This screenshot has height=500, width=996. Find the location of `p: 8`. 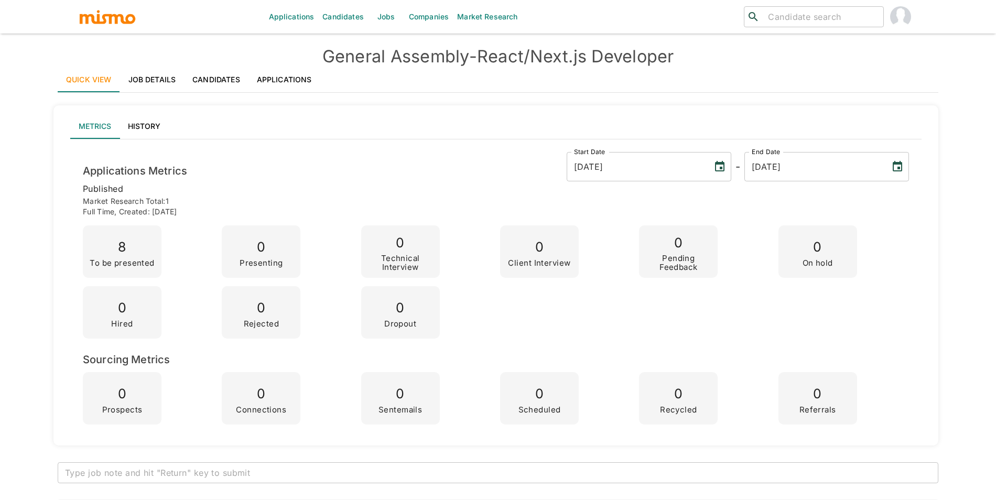

p: 8 is located at coordinates (122, 247).